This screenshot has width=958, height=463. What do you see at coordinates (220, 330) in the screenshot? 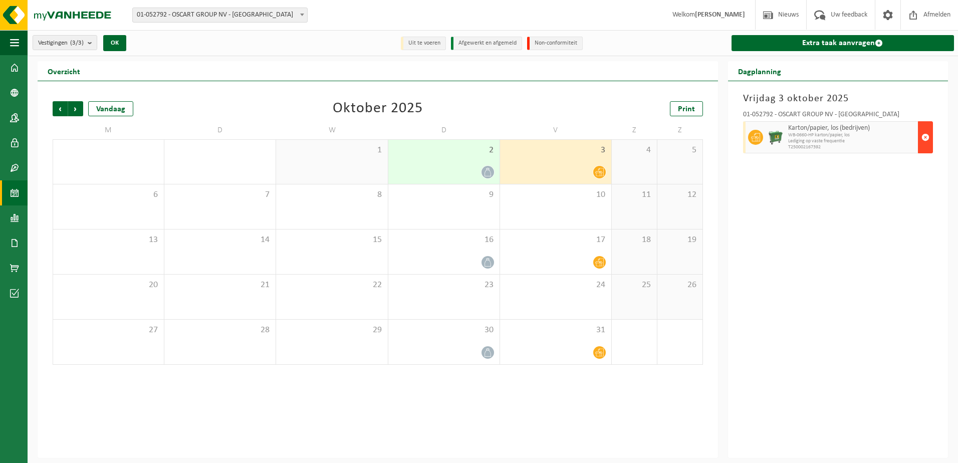
I see `span: 28` at bounding box center [220, 330].